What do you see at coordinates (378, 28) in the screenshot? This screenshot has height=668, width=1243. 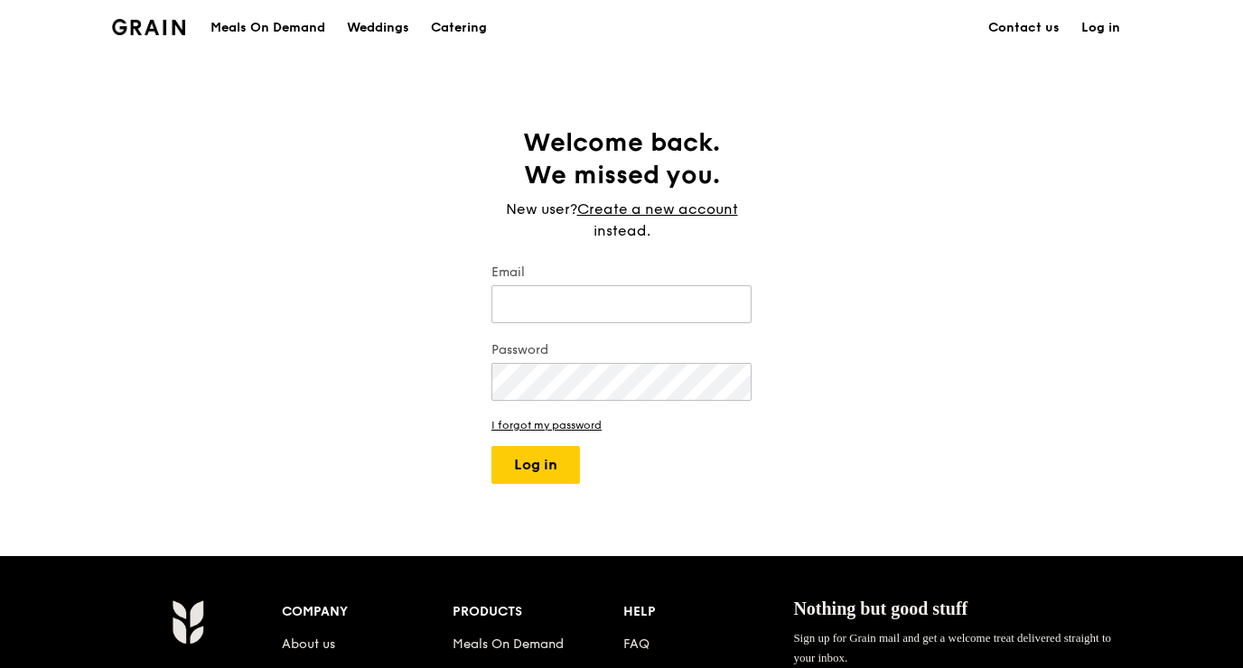 I see `a: Weddings` at bounding box center [378, 28].